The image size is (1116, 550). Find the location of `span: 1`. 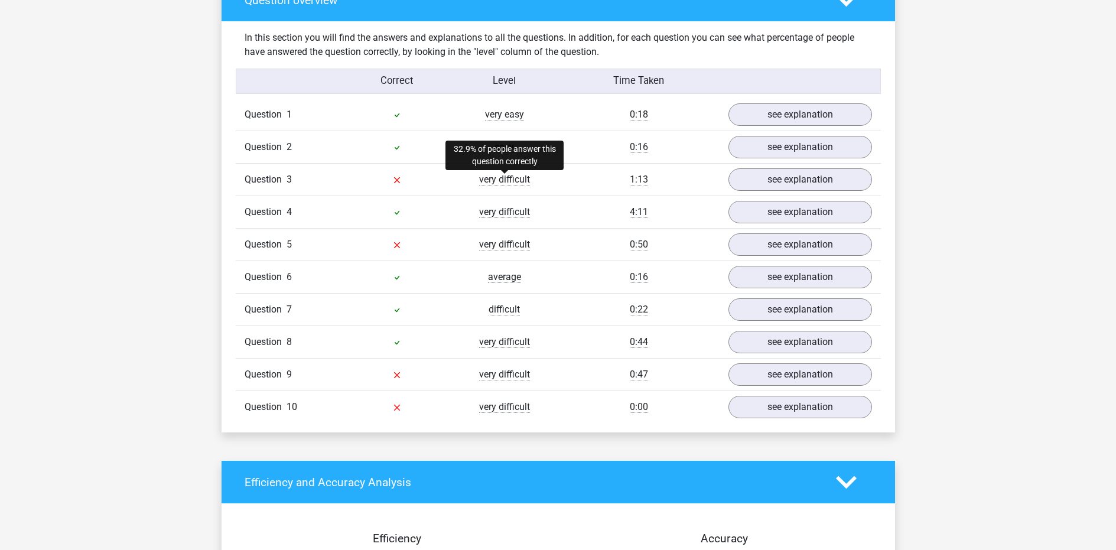

span: 1 is located at coordinates (289, 114).